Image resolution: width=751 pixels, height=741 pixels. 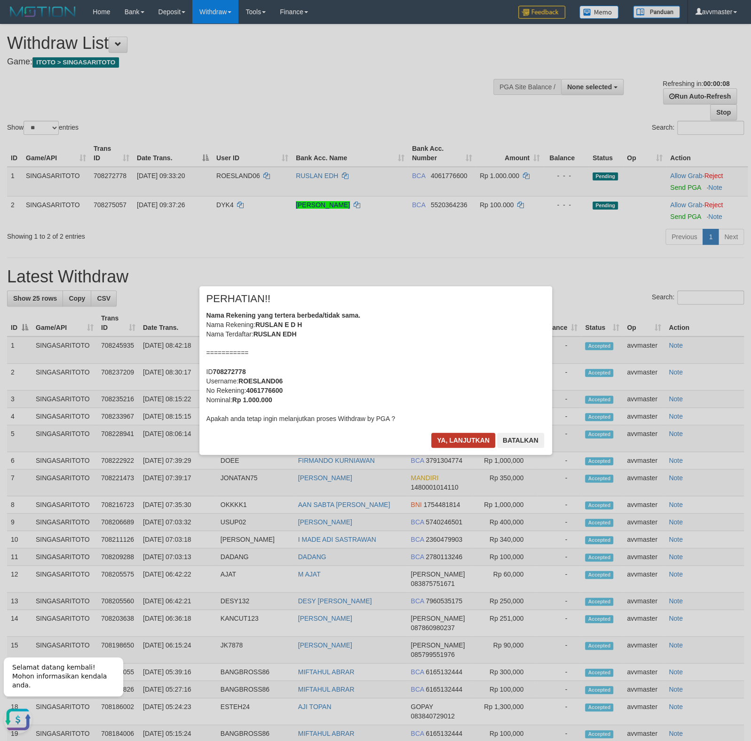 I want to click on button: Open LiveChat chat widget, so click(x=18, y=69).